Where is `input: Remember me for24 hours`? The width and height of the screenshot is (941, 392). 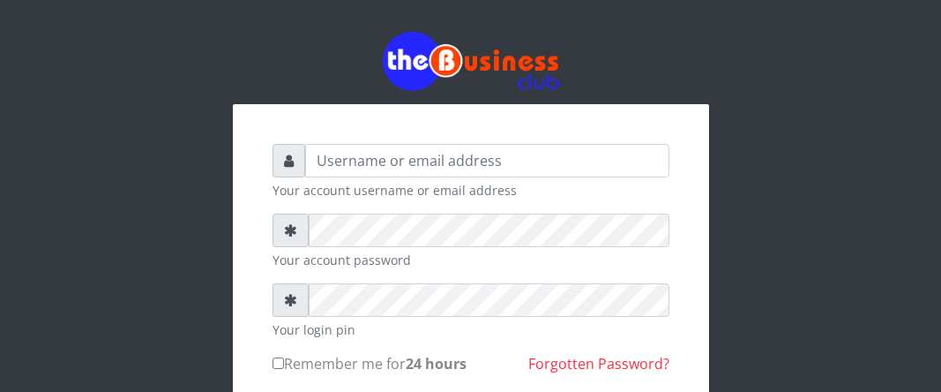
input: Remember me for24 hours is located at coordinates (278, 363).